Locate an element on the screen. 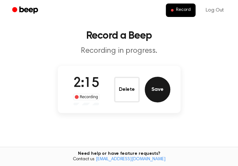 The height and width of the screenshot is (166, 238). button: Record is located at coordinates (181, 10).